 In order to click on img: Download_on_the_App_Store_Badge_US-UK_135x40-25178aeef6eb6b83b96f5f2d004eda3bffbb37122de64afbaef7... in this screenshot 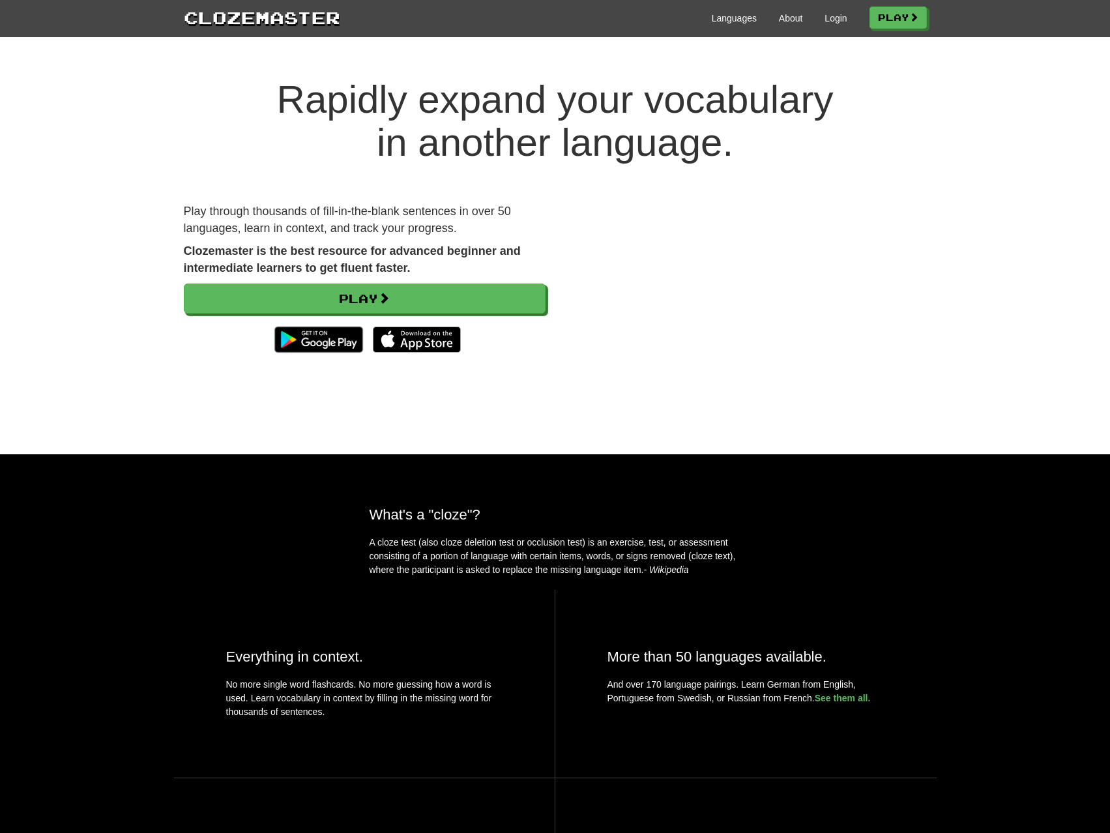, I will do `click(416, 340)`.